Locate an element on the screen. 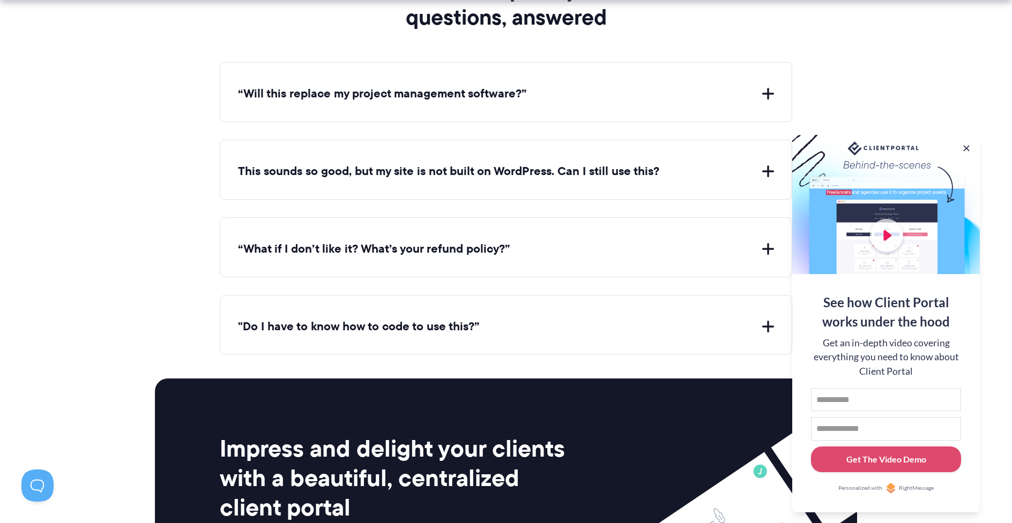 This screenshot has width=1012, height=523. span: RightMessage is located at coordinates (916, 489).